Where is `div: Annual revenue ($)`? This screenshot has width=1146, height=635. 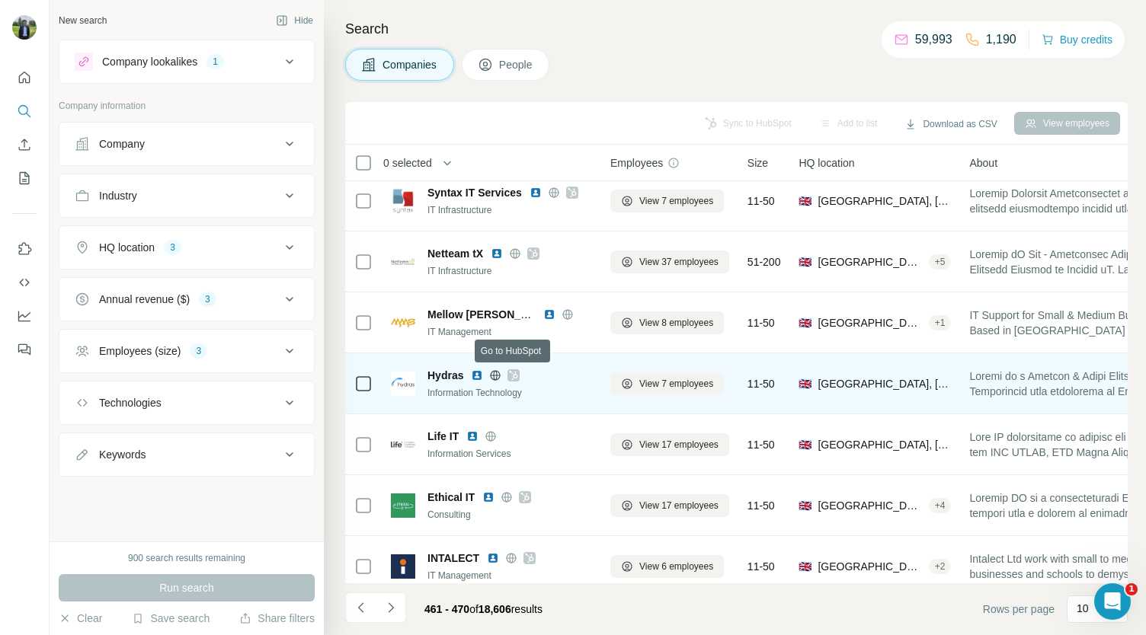 div: Annual revenue ($) is located at coordinates (144, 299).